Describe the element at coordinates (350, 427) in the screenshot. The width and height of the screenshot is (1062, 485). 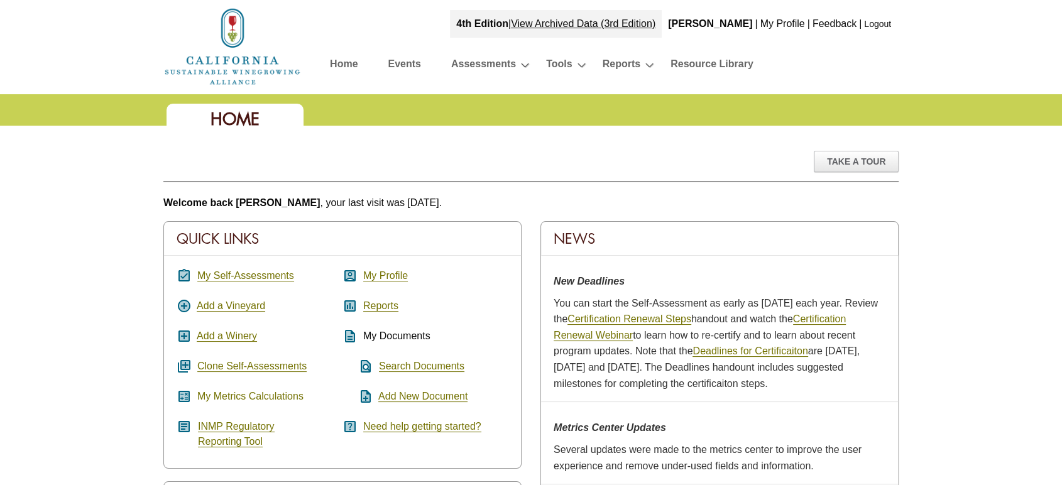
I see `i: help_center` at that location.